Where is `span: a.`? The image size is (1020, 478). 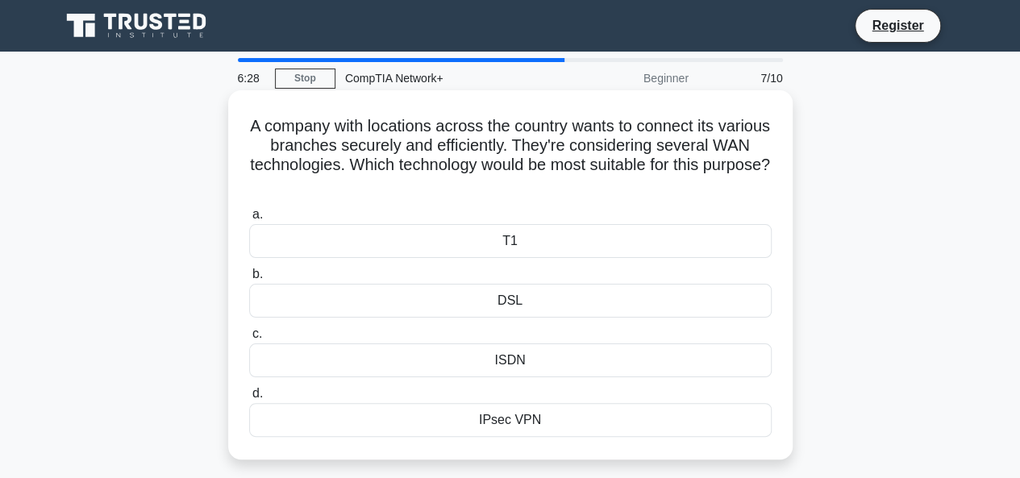
span: a. is located at coordinates (257, 214).